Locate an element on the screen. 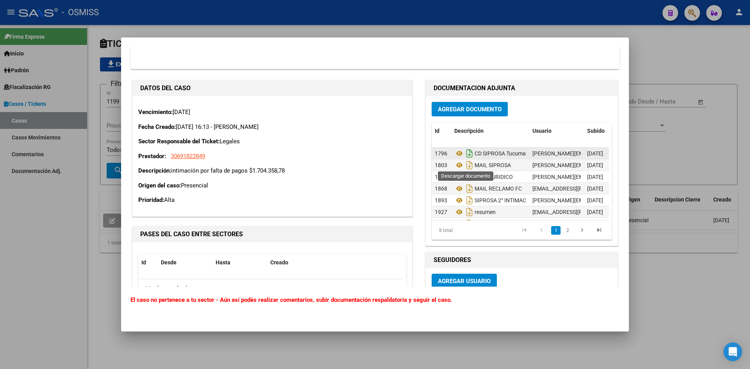 Image resolution: width=750 pixels, height=369 pixels. div: 1868 is located at coordinates (442, 189).